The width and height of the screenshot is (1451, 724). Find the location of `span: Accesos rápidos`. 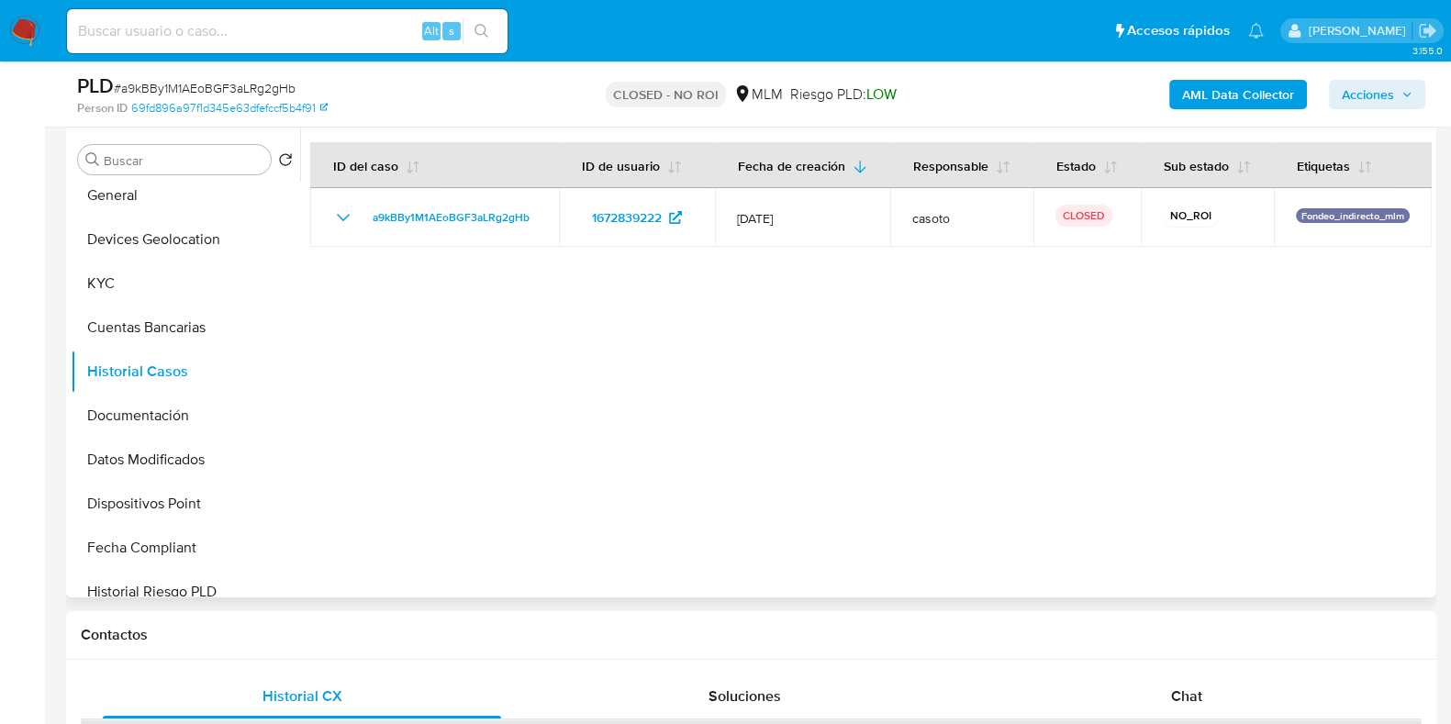

span: Accesos rápidos is located at coordinates (1178, 30).